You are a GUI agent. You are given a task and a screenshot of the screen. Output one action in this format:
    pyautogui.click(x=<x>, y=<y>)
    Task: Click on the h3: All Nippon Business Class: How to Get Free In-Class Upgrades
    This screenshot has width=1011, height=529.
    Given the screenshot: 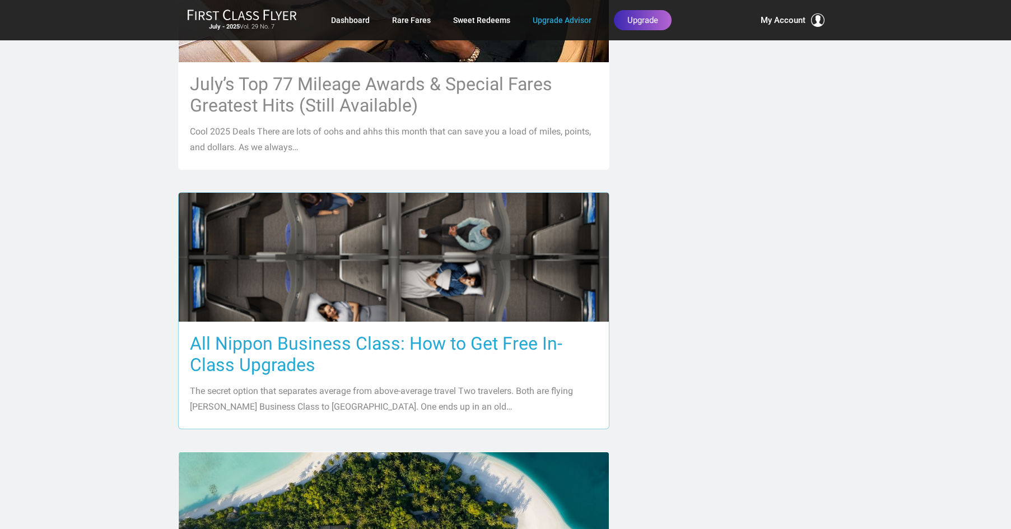 What is the action you would take?
    pyautogui.click(x=394, y=354)
    